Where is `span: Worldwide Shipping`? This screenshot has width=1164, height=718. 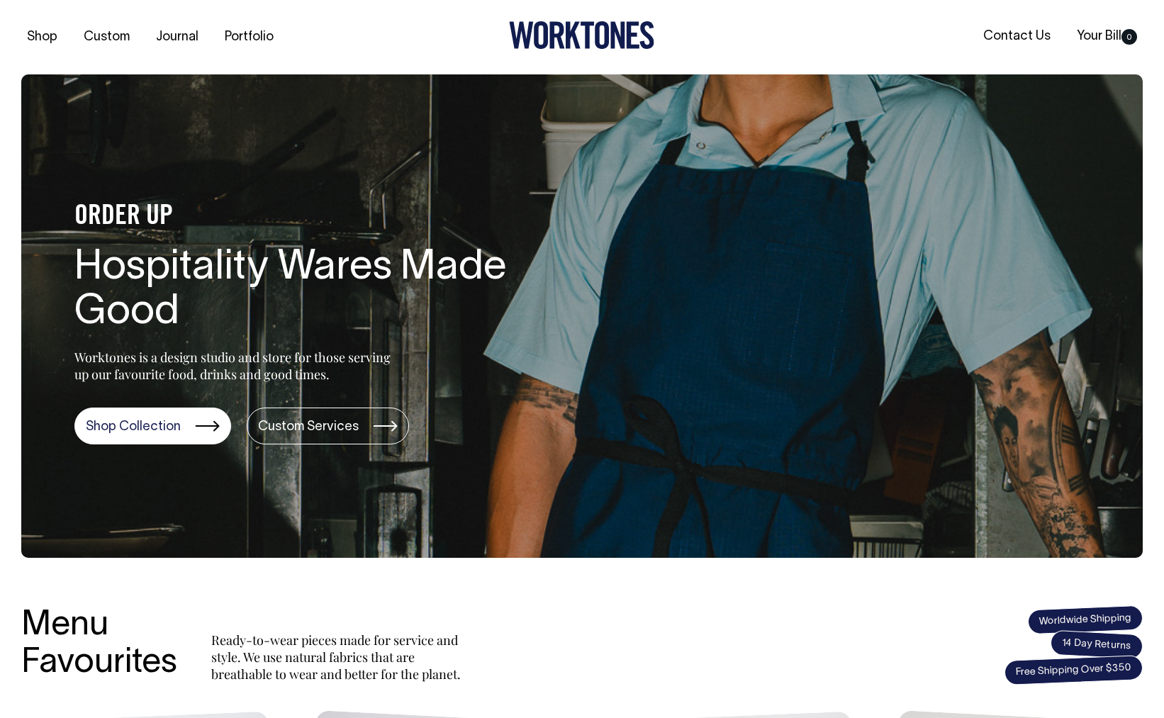
span: Worldwide Shipping is located at coordinates (1085, 620).